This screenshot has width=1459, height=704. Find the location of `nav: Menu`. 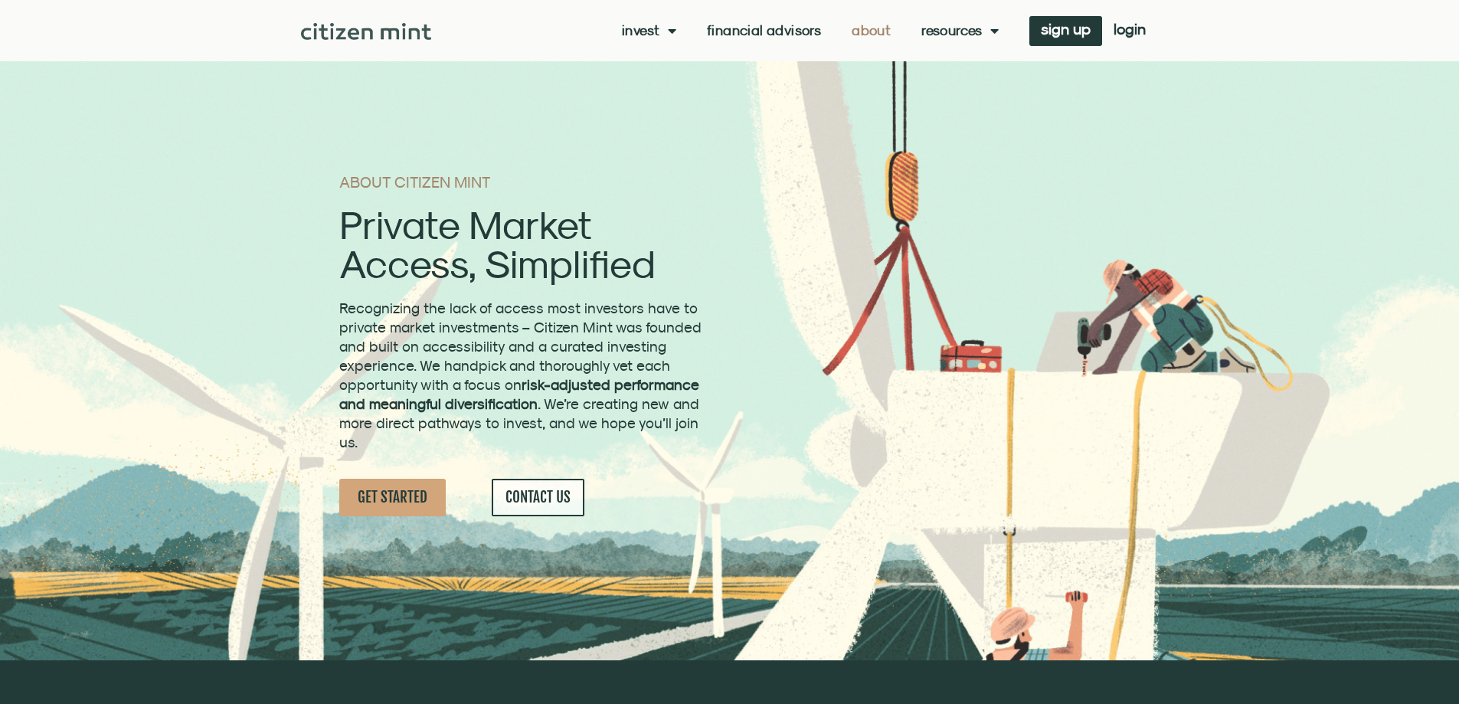

nav: Menu is located at coordinates (810, 31).